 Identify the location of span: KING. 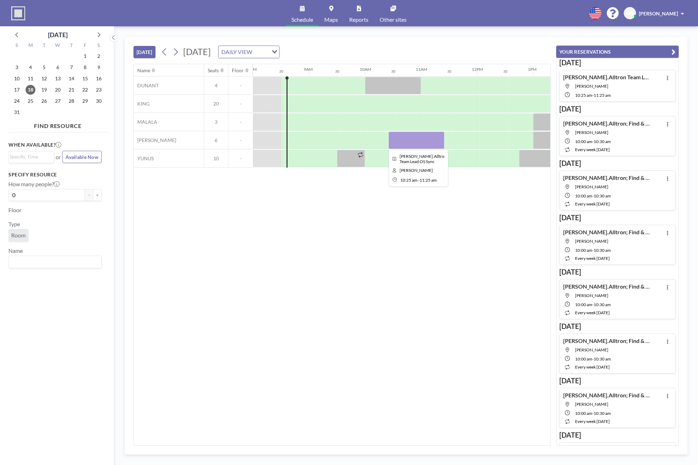
(142, 104).